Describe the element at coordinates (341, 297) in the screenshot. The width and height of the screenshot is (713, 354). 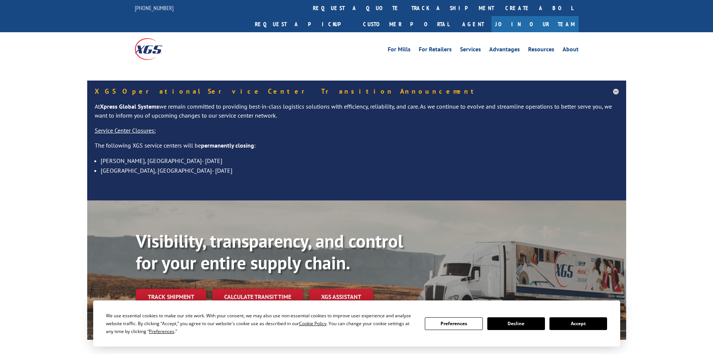
I see `a: XGS ASSISTANT` at that location.